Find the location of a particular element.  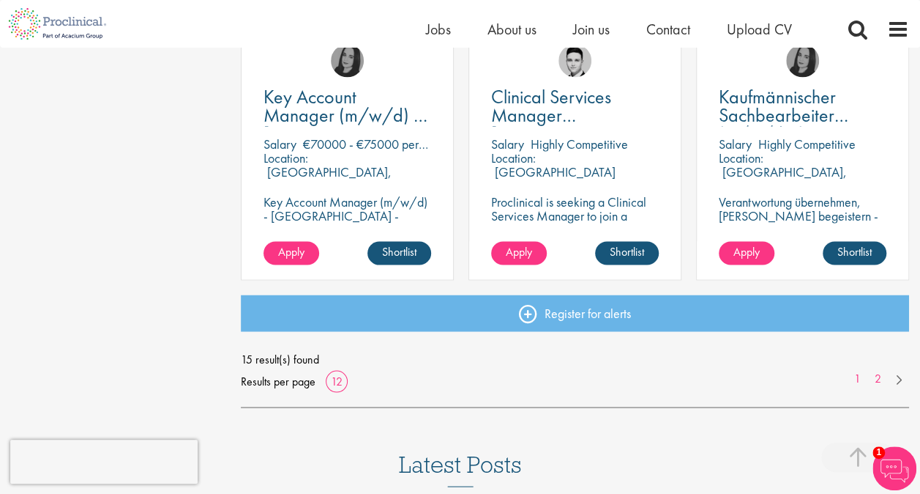

img: Connor Lynes is located at coordinates (575, 60).